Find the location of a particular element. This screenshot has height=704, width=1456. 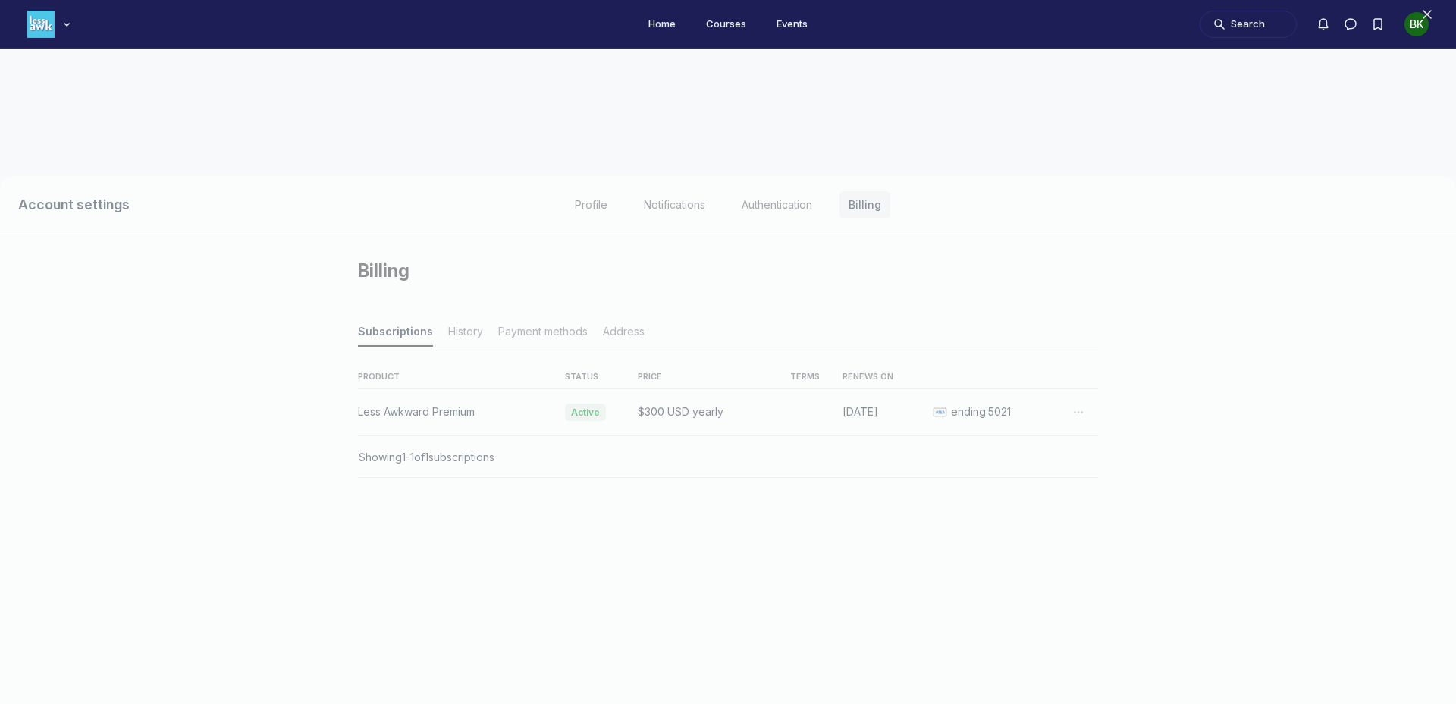

a: Authentication is located at coordinates (776, 205).